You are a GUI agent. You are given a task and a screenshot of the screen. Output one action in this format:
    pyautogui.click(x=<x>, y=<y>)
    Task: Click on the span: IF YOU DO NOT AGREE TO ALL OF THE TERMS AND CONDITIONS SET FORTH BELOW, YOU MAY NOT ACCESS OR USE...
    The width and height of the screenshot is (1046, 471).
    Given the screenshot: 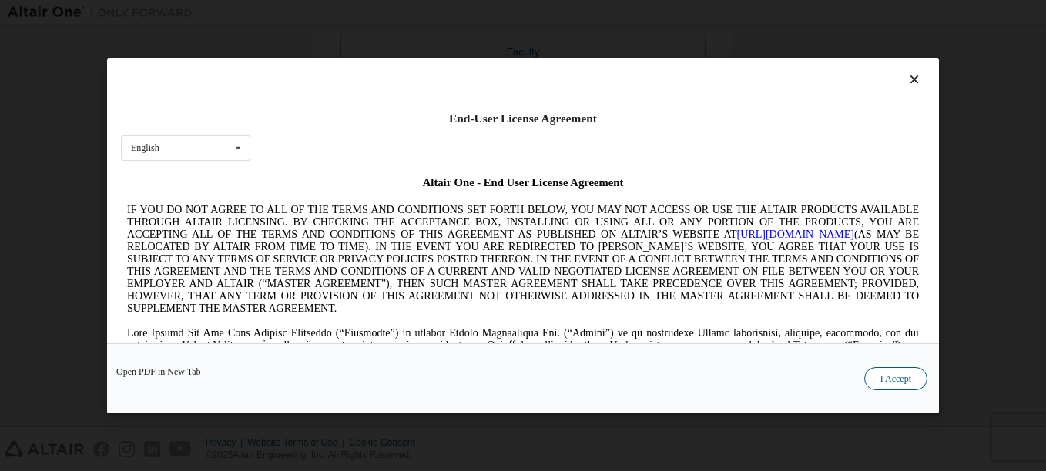 What is the action you would take?
    pyautogui.click(x=402, y=89)
    